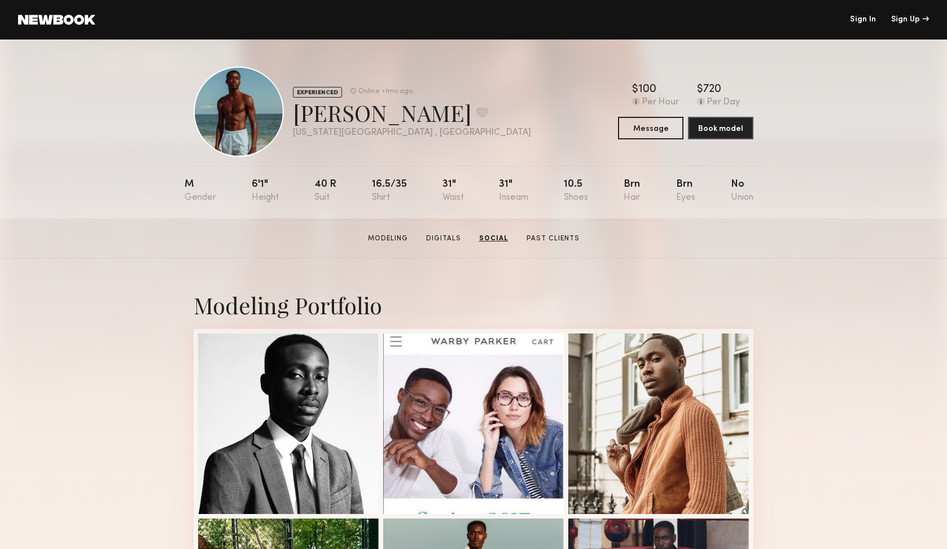  I want to click on button: Book model, so click(721, 128).